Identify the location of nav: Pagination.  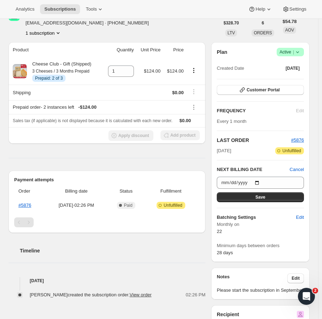
(107, 222).